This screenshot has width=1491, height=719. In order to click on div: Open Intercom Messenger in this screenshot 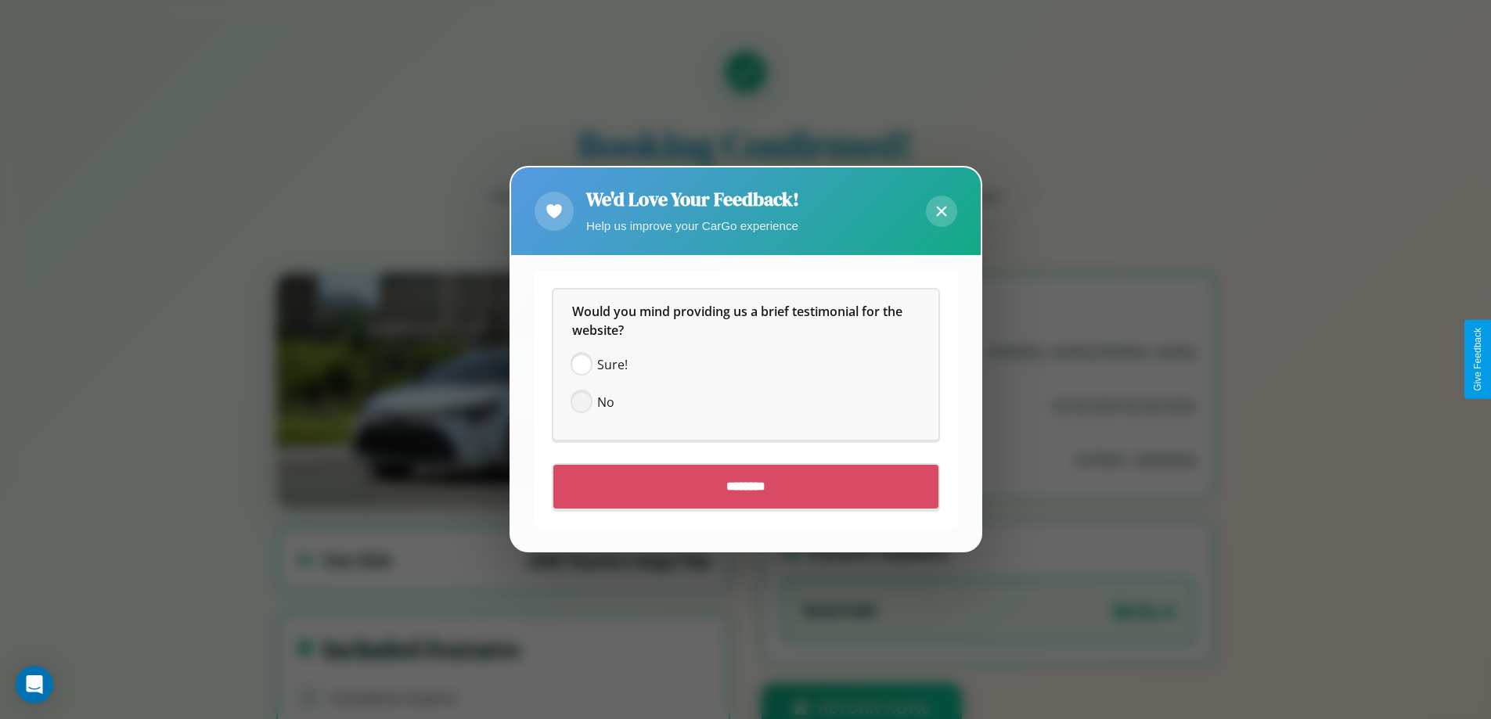, I will do `click(34, 685)`.